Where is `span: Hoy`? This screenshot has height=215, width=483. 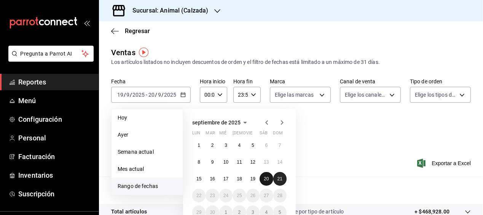
span: Hoy is located at coordinates (147, 118).